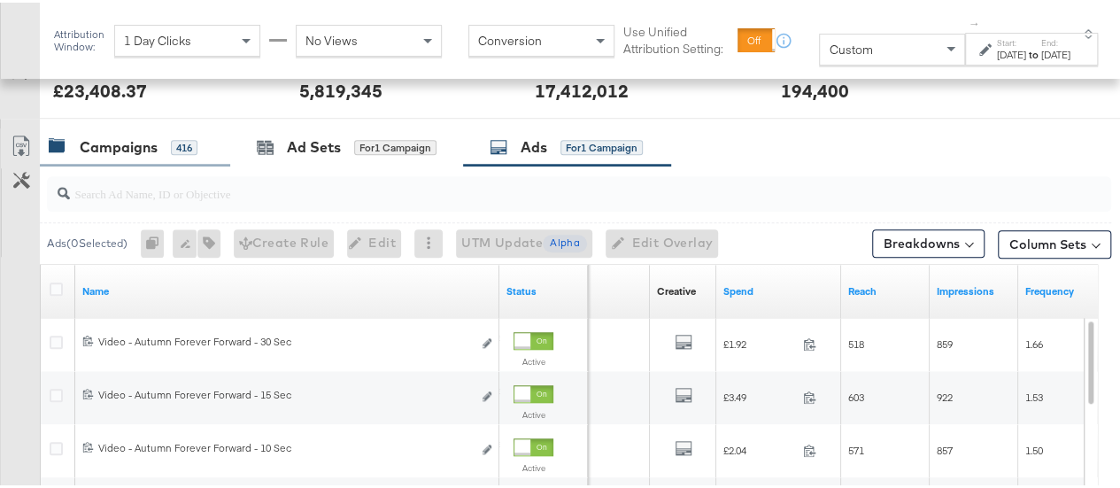 This screenshot has width=1120, height=488. I want to click on span: £1.92, so click(760, 341).